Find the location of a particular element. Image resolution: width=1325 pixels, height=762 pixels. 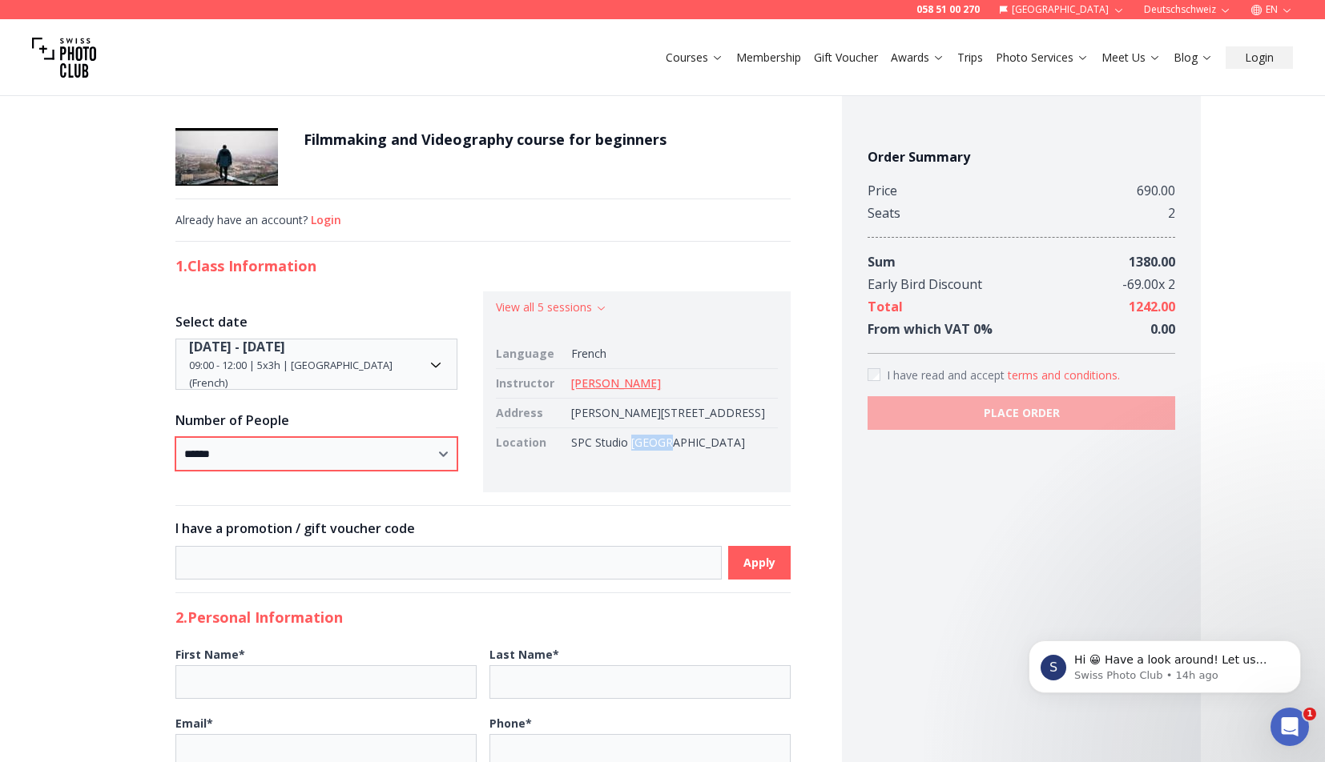

div: 690.00 is located at coordinates (1156, 191).